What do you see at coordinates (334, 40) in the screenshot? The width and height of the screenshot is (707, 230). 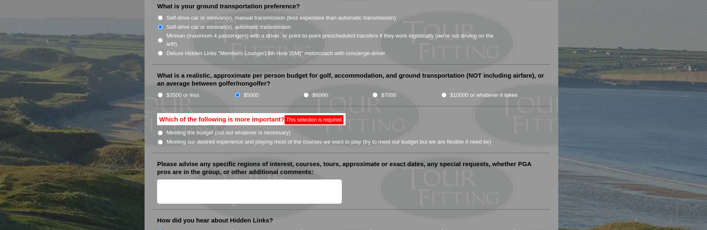 I see `label: Minivan (maximum 4 passengers) with a driver, or point-to-point prescheduled transfers if they wo...` at bounding box center [334, 40].